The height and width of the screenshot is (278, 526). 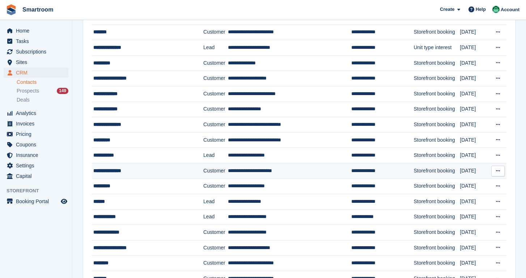 What do you see at coordinates (38, 202) in the screenshot?
I see `span: Booking Portal` at bounding box center [38, 202].